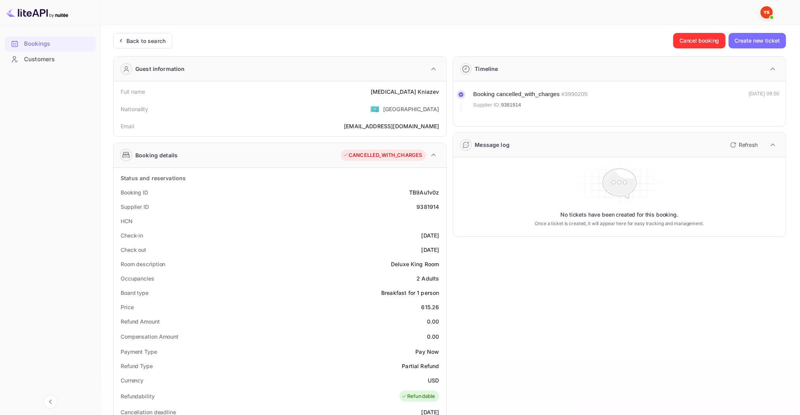 This screenshot has width=800, height=415. What do you see at coordinates (757, 41) in the screenshot?
I see `button: Create new ticket` at bounding box center [757, 41].